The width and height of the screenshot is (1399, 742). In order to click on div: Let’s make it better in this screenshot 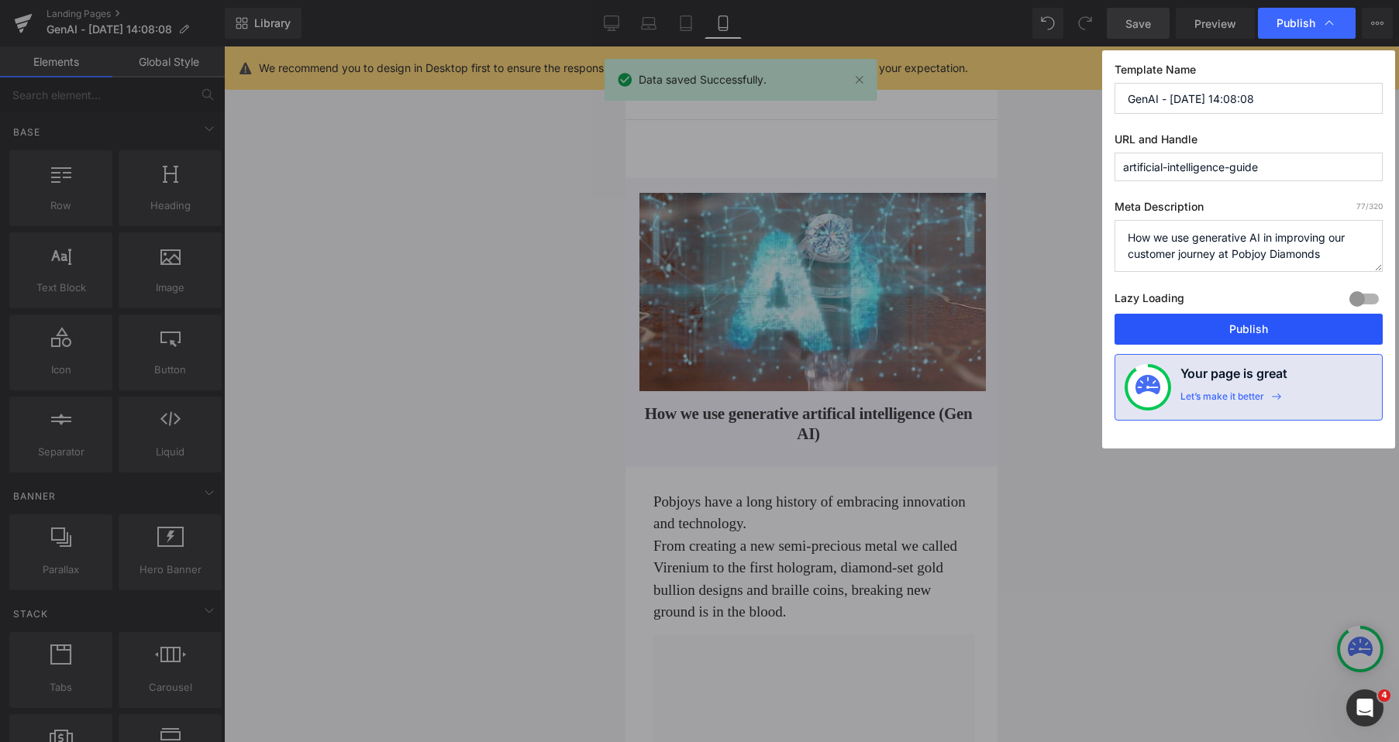, I will do `click(1222, 401)`.